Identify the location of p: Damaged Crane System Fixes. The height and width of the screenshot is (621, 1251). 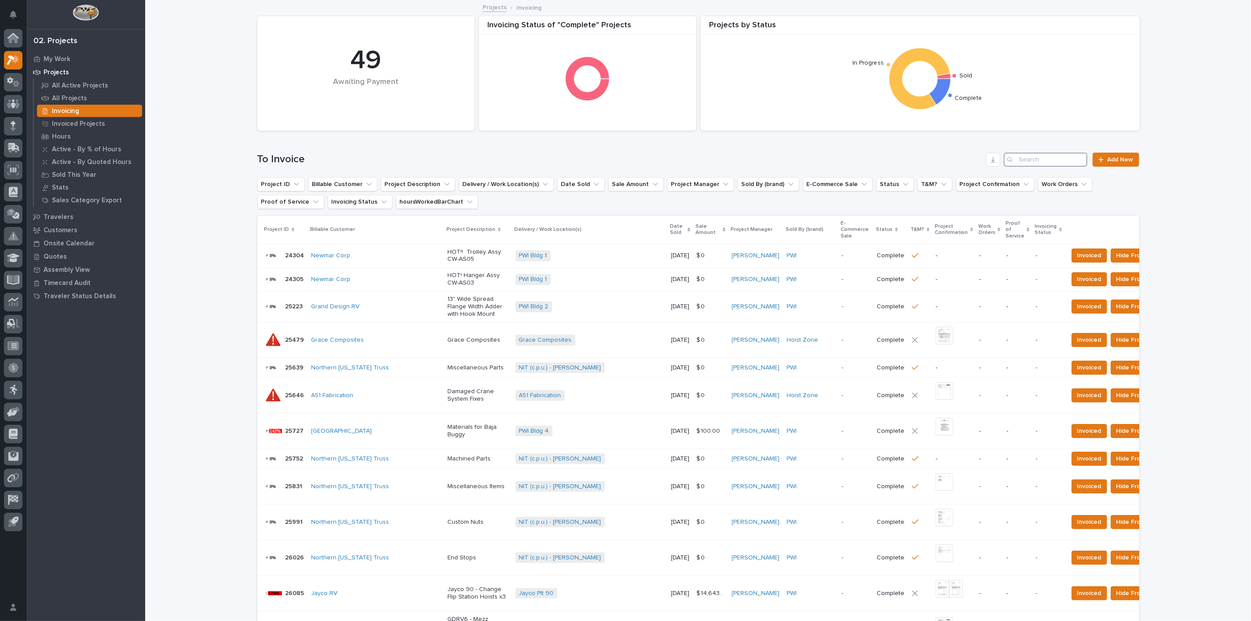
(478, 396).